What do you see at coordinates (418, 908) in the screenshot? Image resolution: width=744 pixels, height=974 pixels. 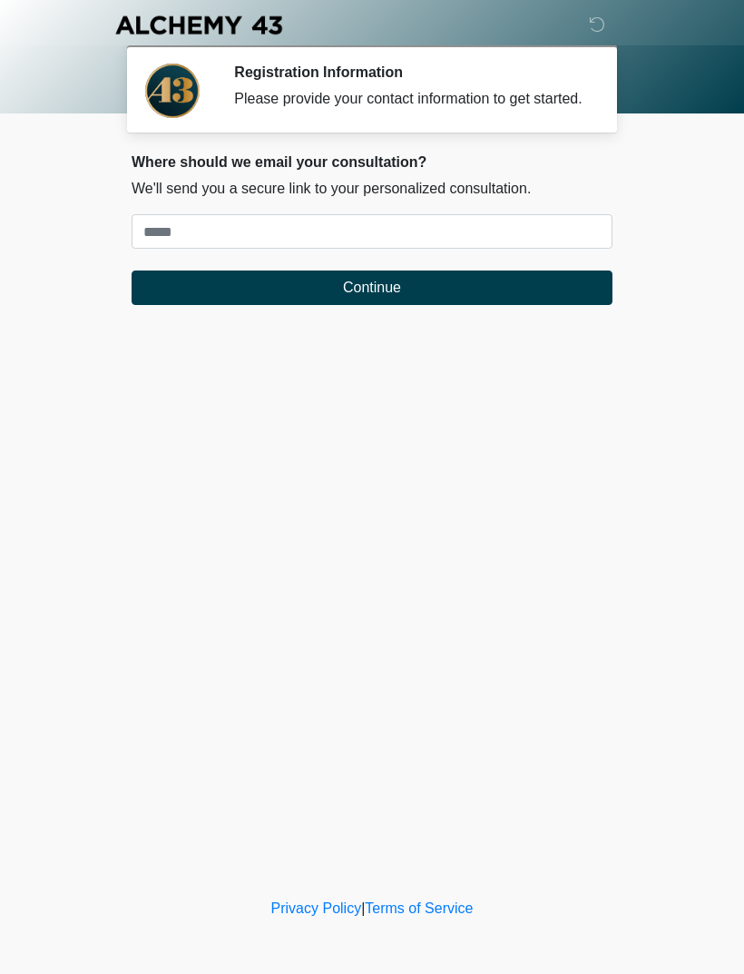 I see `a: Terms of Service` at bounding box center [418, 908].